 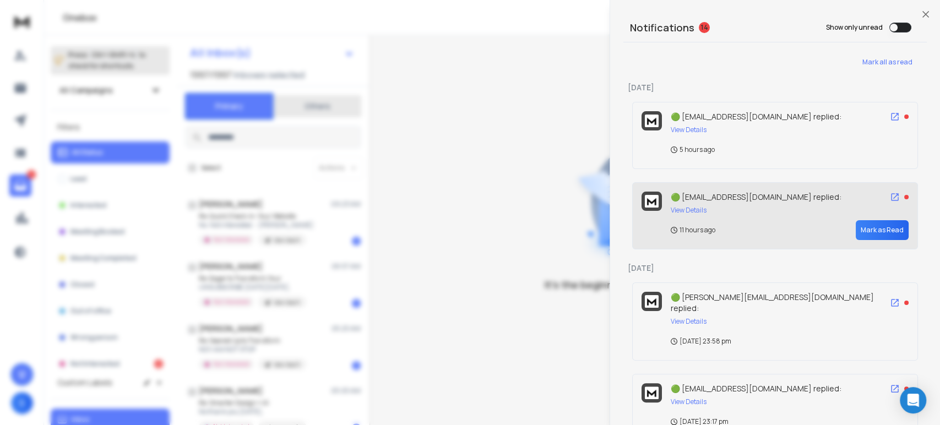 What do you see at coordinates (693, 150) in the screenshot?
I see `p: 5 hours ago` at bounding box center [693, 150].